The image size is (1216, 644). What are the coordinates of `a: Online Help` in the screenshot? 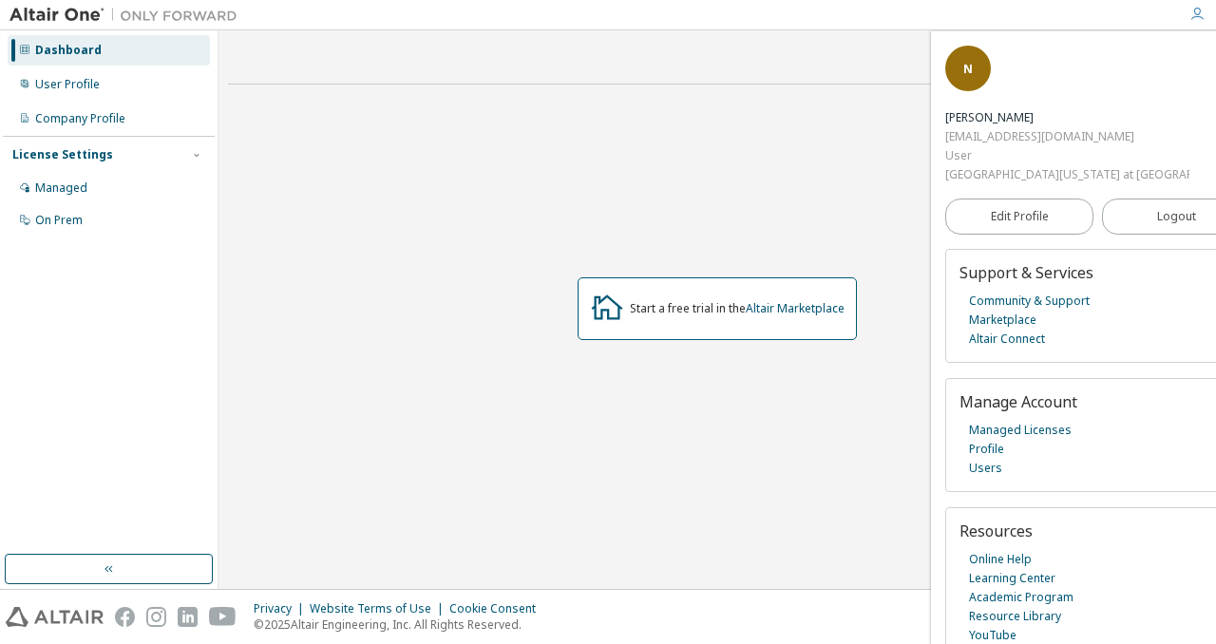 It's located at (1001, 560).